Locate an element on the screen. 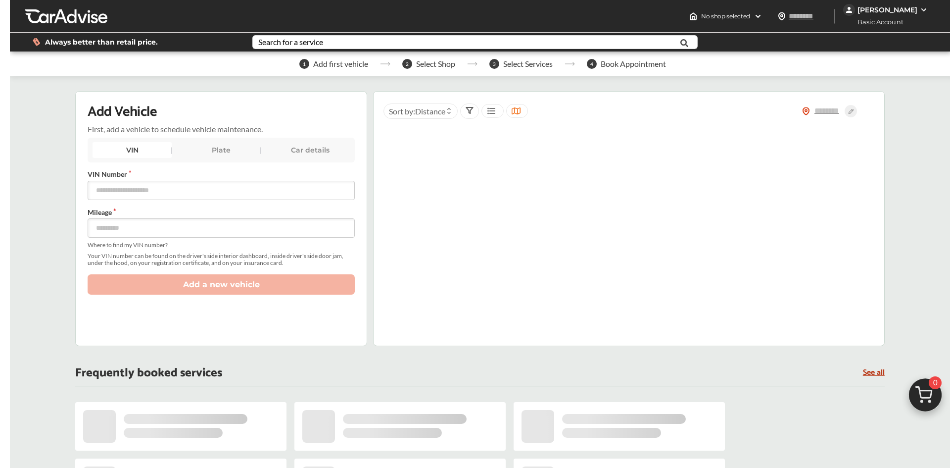 The height and width of the screenshot is (468, 950). span: 2 is located at coordinates (407, 64).